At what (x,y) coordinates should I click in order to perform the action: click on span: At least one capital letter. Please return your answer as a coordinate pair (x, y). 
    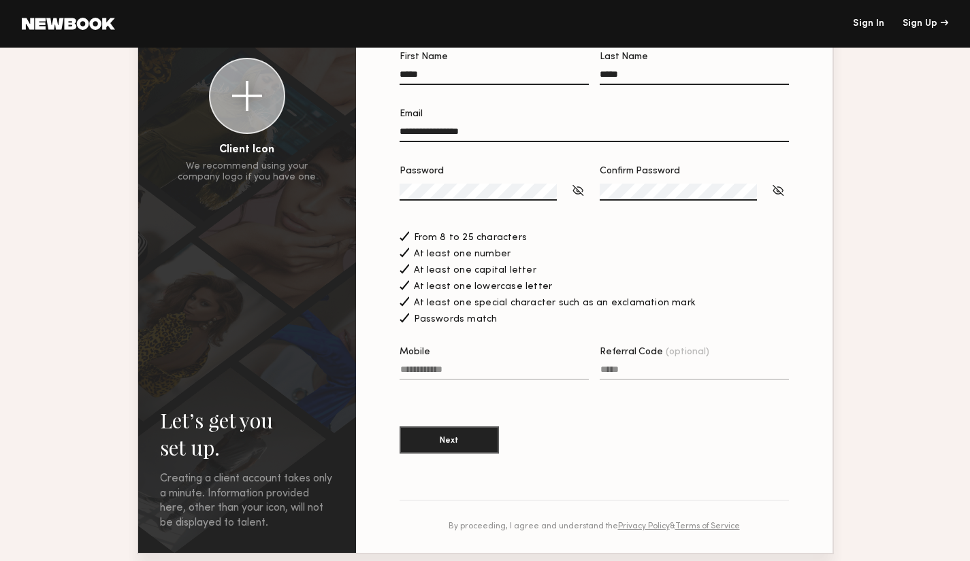
    Looking at the image, I should click on (475, 271).